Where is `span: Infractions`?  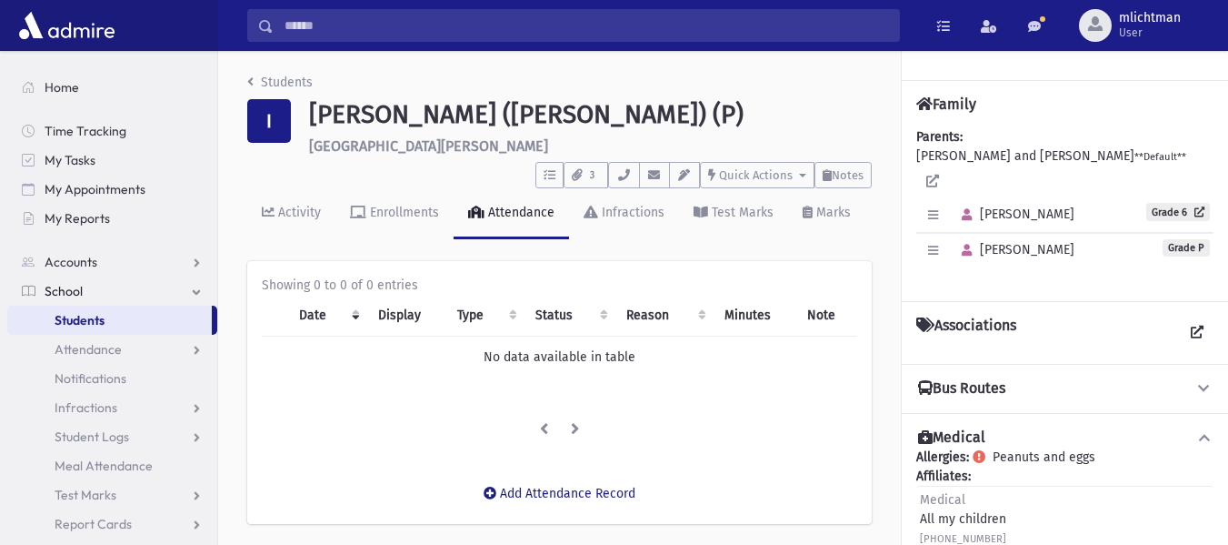
span: Infractions is located at coordinates (85, 407).